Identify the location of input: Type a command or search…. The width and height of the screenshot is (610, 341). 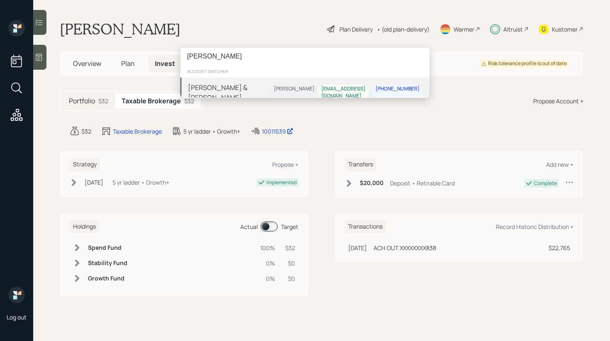
(305, 56).